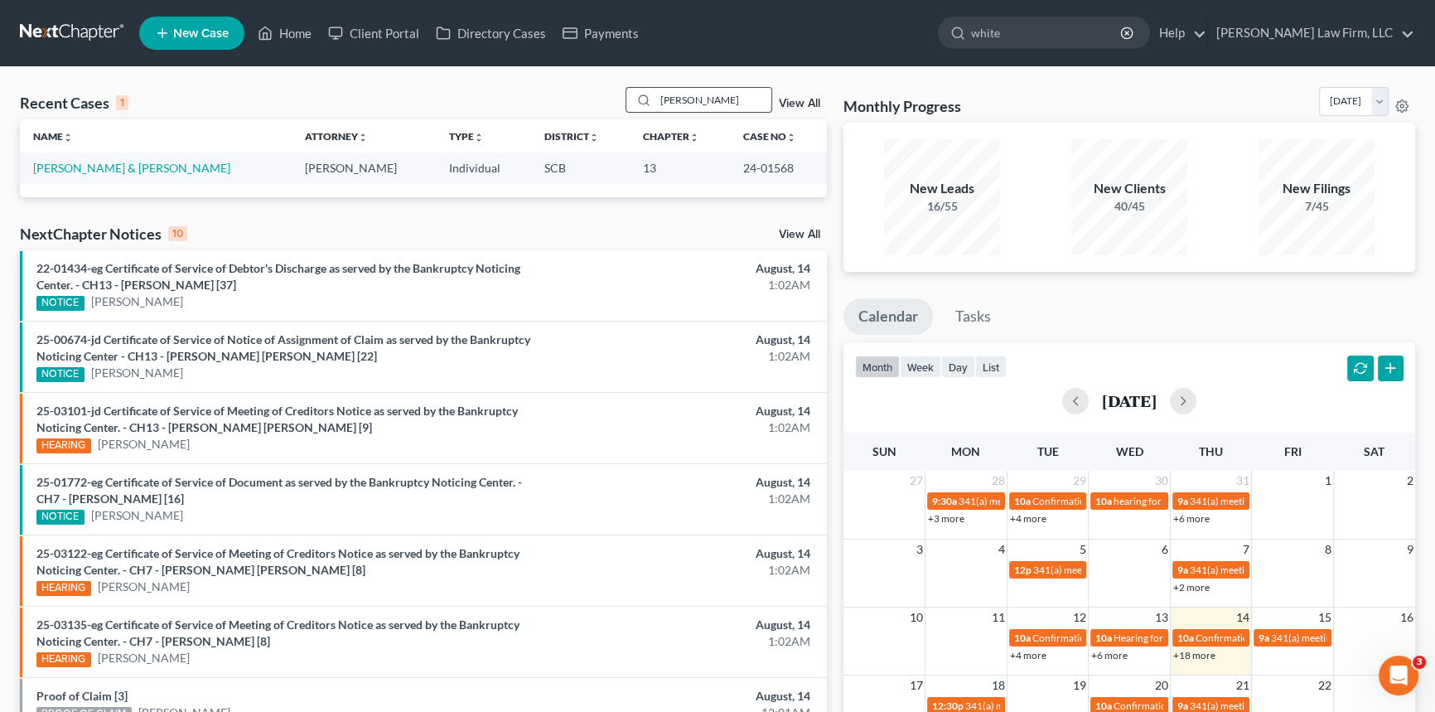  I want to click on a: Typeunfold_more, so click(467, 136).